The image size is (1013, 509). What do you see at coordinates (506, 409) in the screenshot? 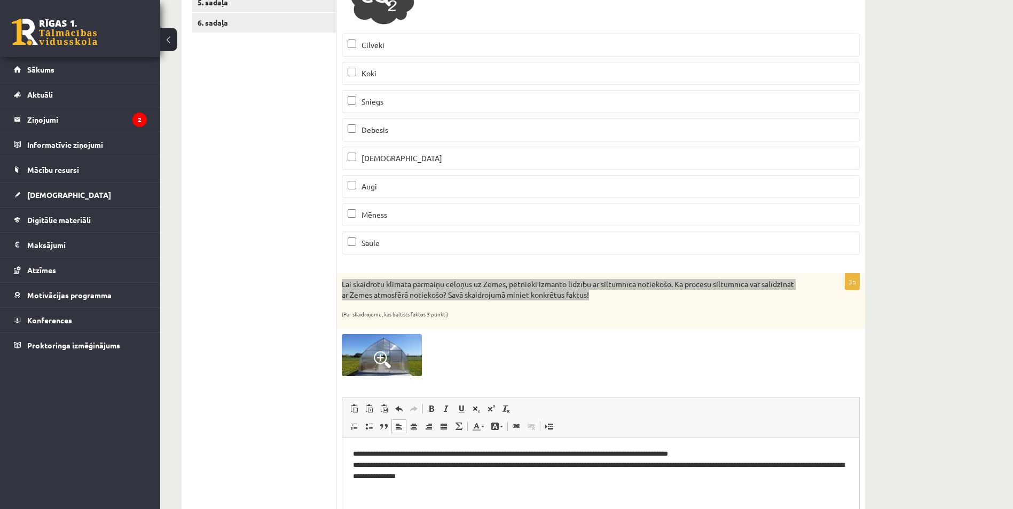
I see `a: Remove Format` at bounding box center [506, 409].